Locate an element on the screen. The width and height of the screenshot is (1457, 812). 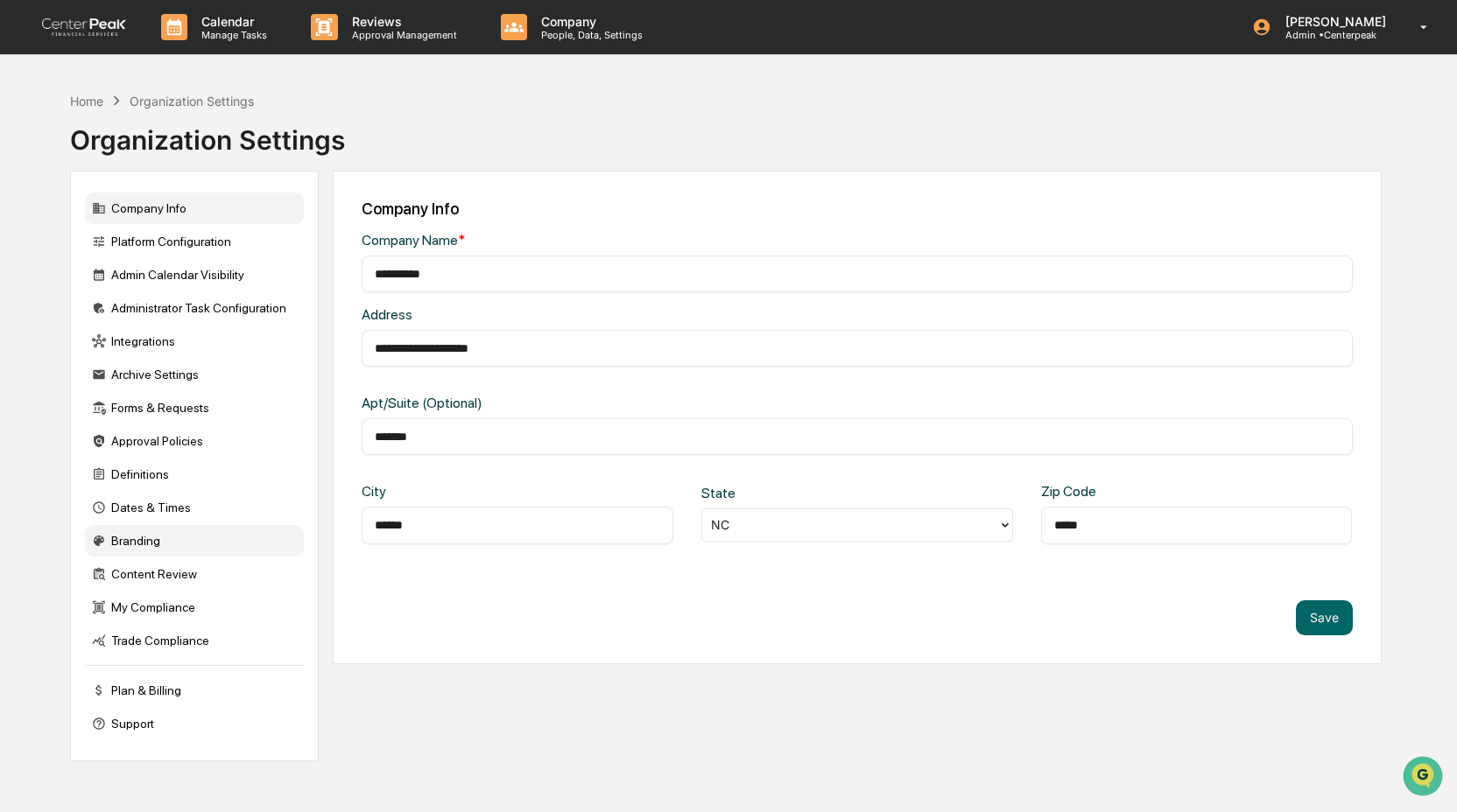
div: My Compliance is located at coordinates (194, 607).